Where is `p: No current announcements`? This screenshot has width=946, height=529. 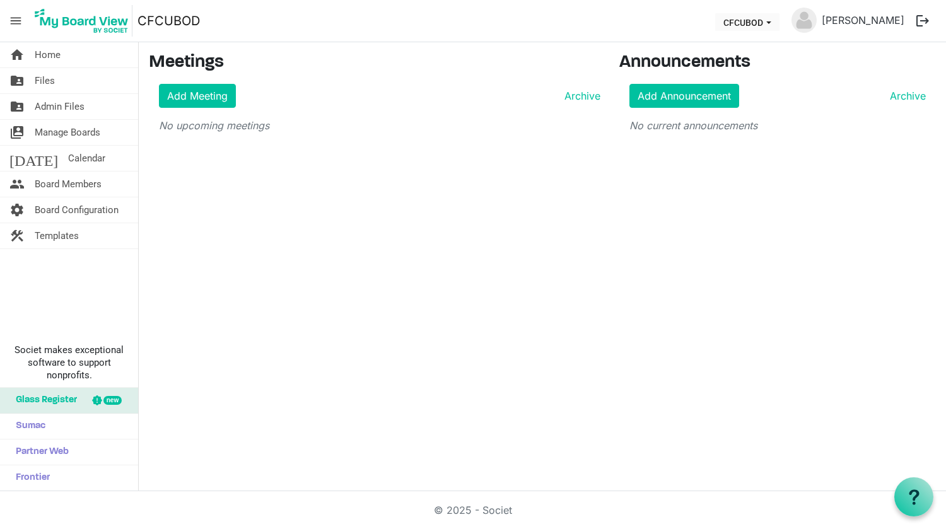
p: No current announcements is located at coordinates (777, 125).